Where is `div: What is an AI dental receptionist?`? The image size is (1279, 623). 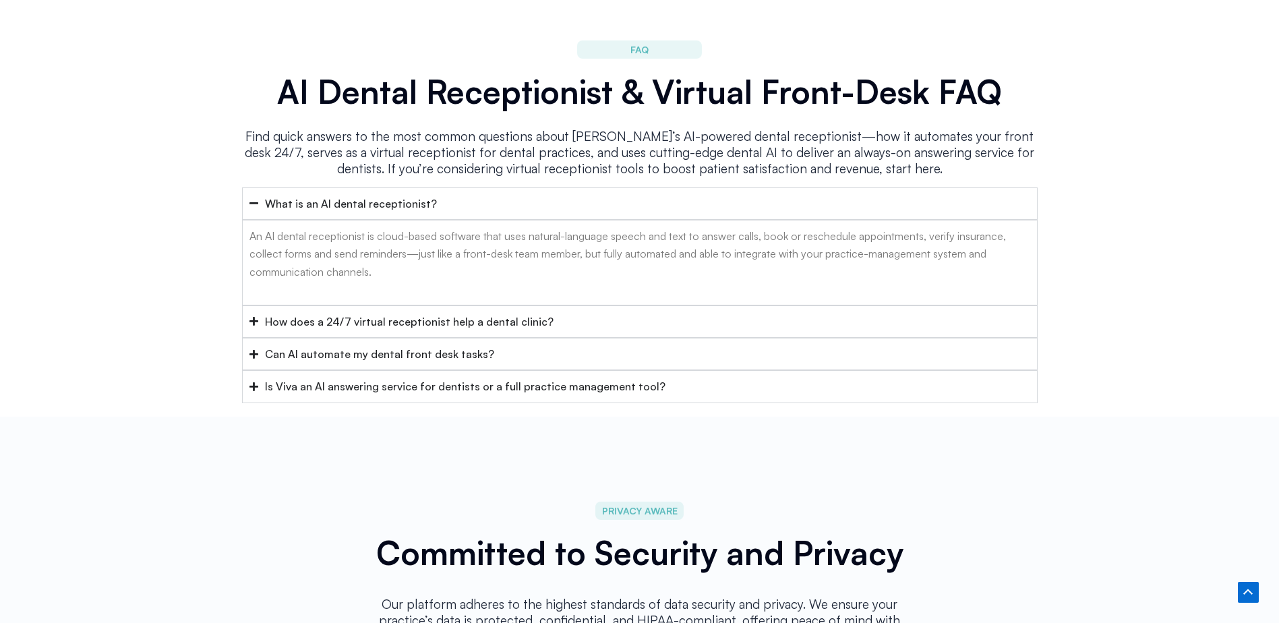
div: What is an AI dental receptionist? is located at coordinates (351, 204).